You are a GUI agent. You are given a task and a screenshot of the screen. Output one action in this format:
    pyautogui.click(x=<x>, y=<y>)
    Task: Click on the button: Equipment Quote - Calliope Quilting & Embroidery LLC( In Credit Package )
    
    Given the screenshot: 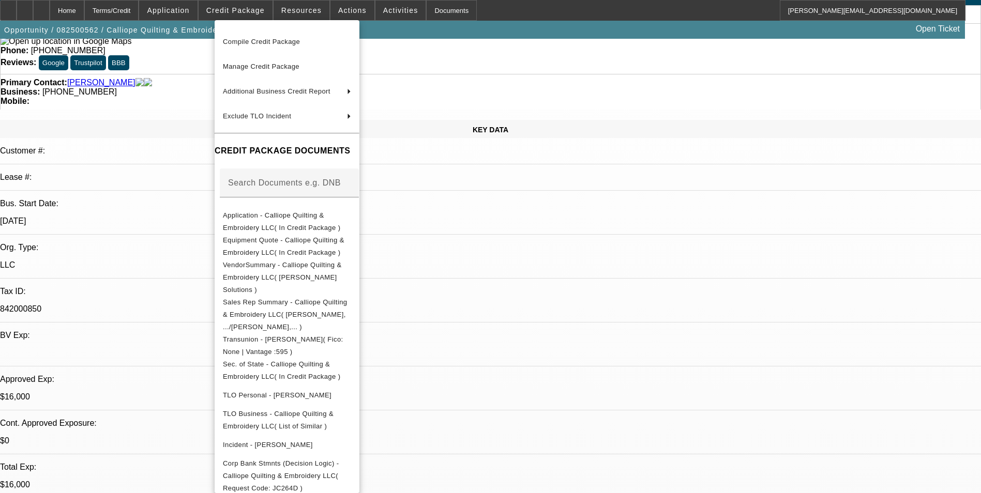 What is the action you would take?
    pyautogui.click(x=287, y=247)
    